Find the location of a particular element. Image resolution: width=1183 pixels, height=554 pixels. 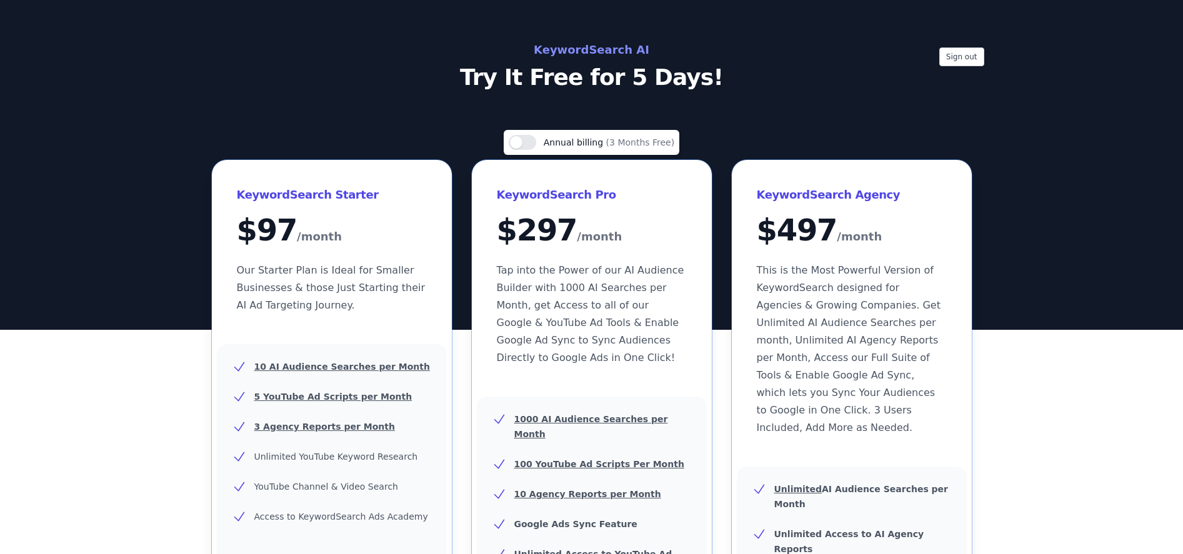

h3: KeywordSearch Agency is located at coordinates (852, 195).